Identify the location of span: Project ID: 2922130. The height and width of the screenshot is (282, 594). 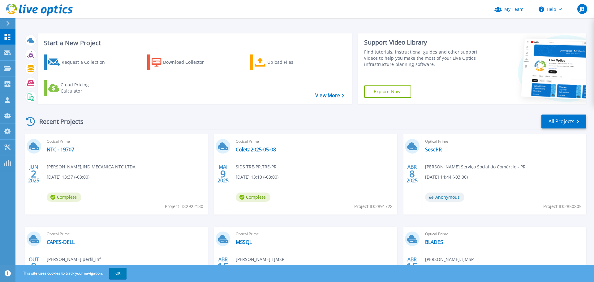
(184, 206).